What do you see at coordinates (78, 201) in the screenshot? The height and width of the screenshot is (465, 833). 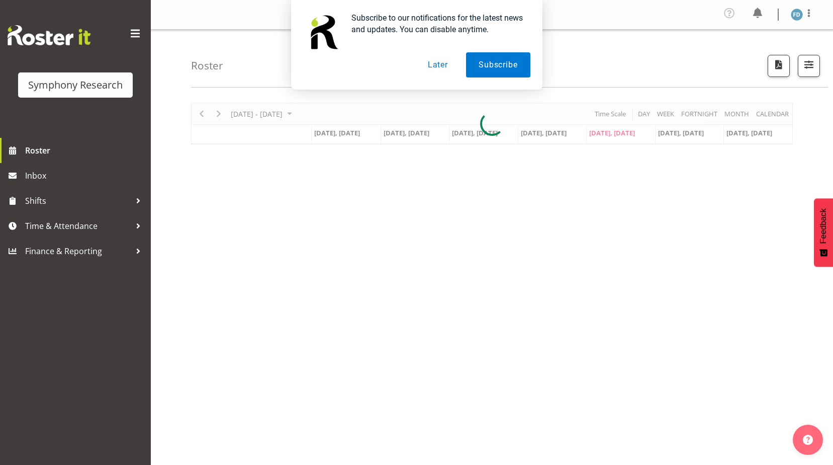 I see `span: Shifts` at bounding box center [78, 201].